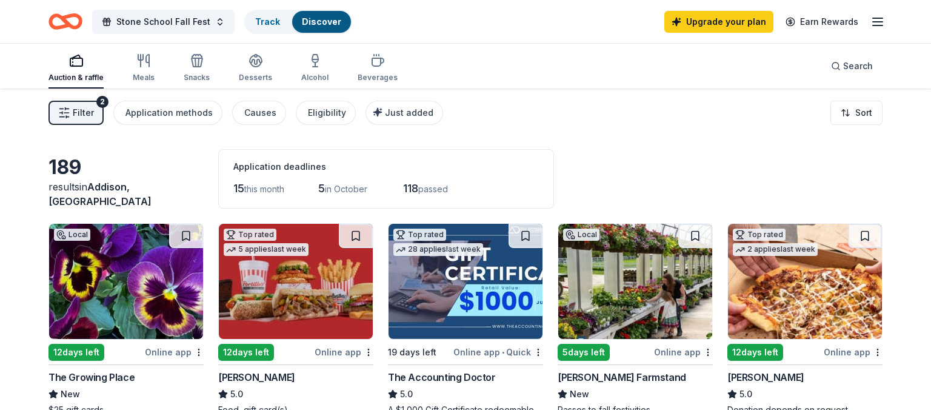 This screenshot has height=410, width=931. What do you see at coordinates (255, 78) in the screenshot?
I see `div: Desserts` at bounding box center [255, 78].